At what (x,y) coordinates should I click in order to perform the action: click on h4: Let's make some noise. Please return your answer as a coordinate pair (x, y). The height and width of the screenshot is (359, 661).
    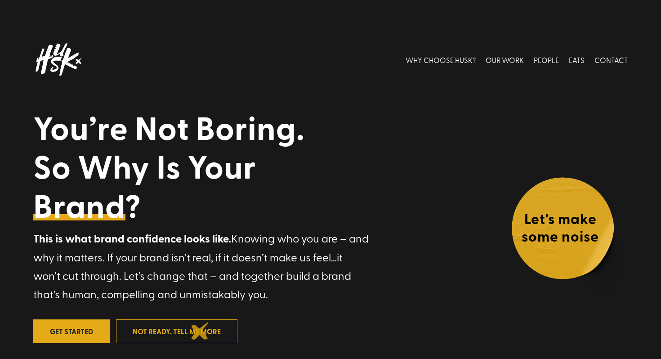
    Looking at the image, I should click on (560, 229).